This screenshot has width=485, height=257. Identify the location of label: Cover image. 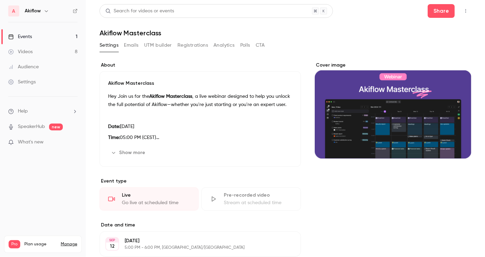
(393, 65).